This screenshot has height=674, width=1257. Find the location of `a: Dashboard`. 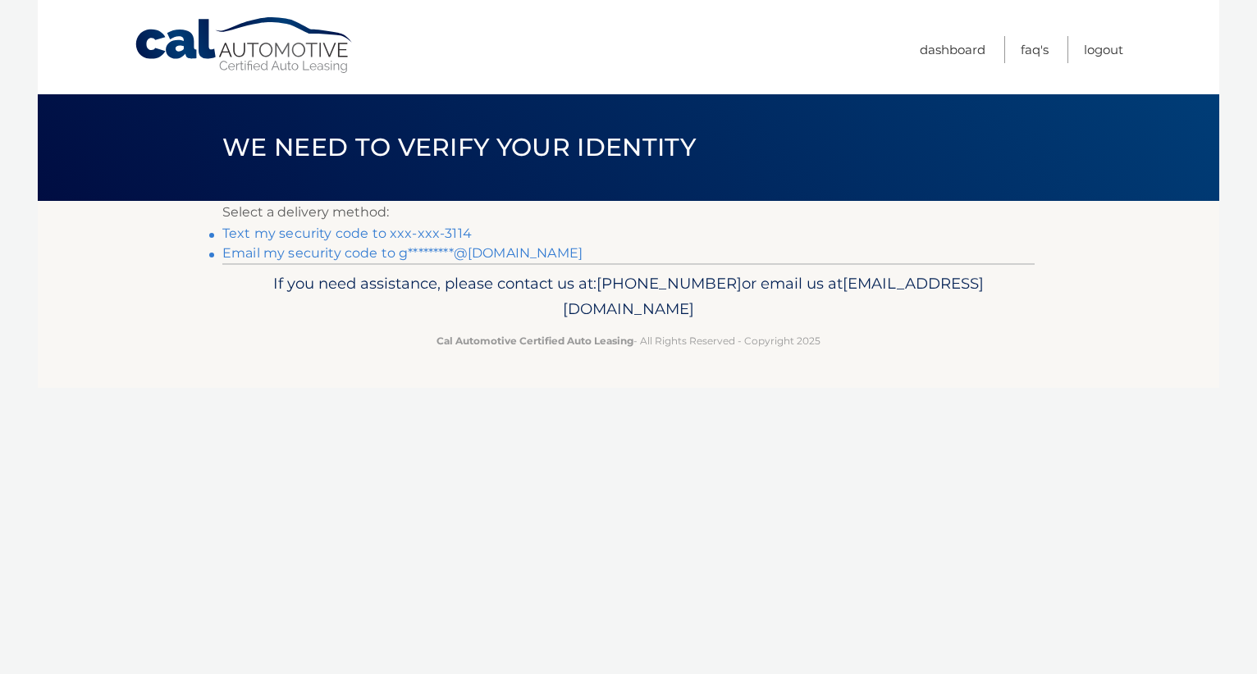

a: Dashboard is located at coordinates (952, 49).